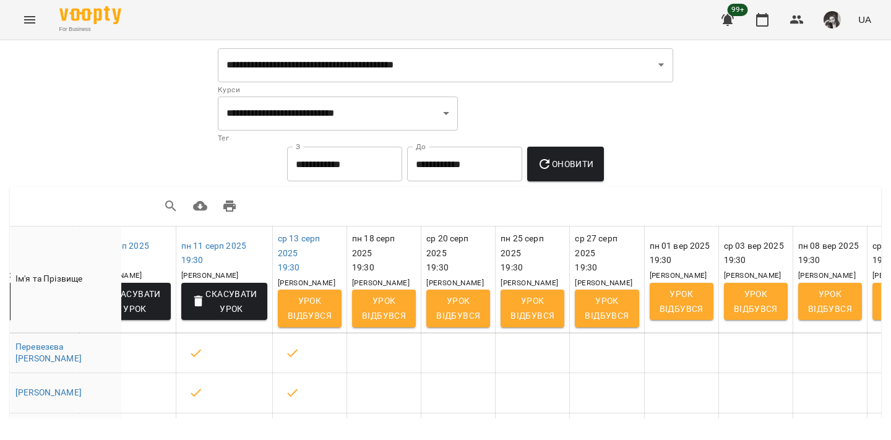 The height and width of the screenshot is (440, 891). Describe the element at coordinates (565, 164) in the screenshot. I see `button: Оновити` at that location.